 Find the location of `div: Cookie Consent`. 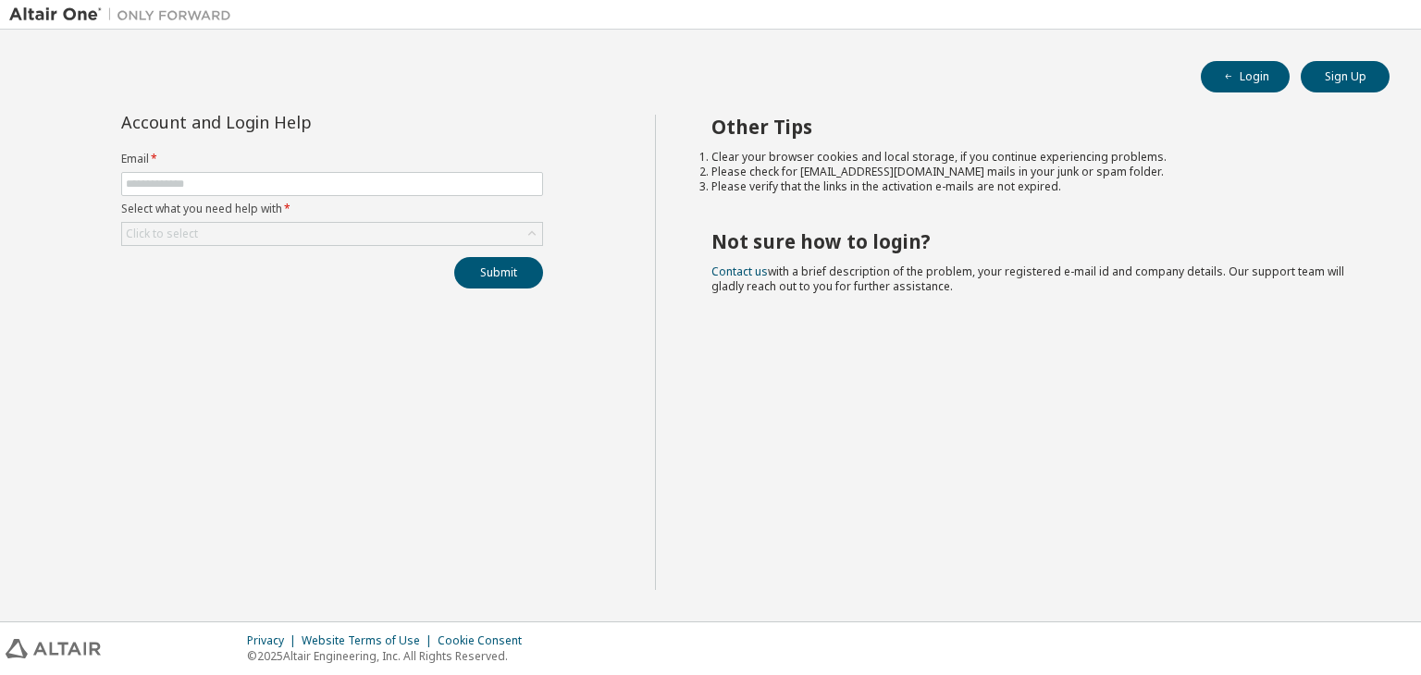

div: Cookie Consent is located at coordinates (485, 641).